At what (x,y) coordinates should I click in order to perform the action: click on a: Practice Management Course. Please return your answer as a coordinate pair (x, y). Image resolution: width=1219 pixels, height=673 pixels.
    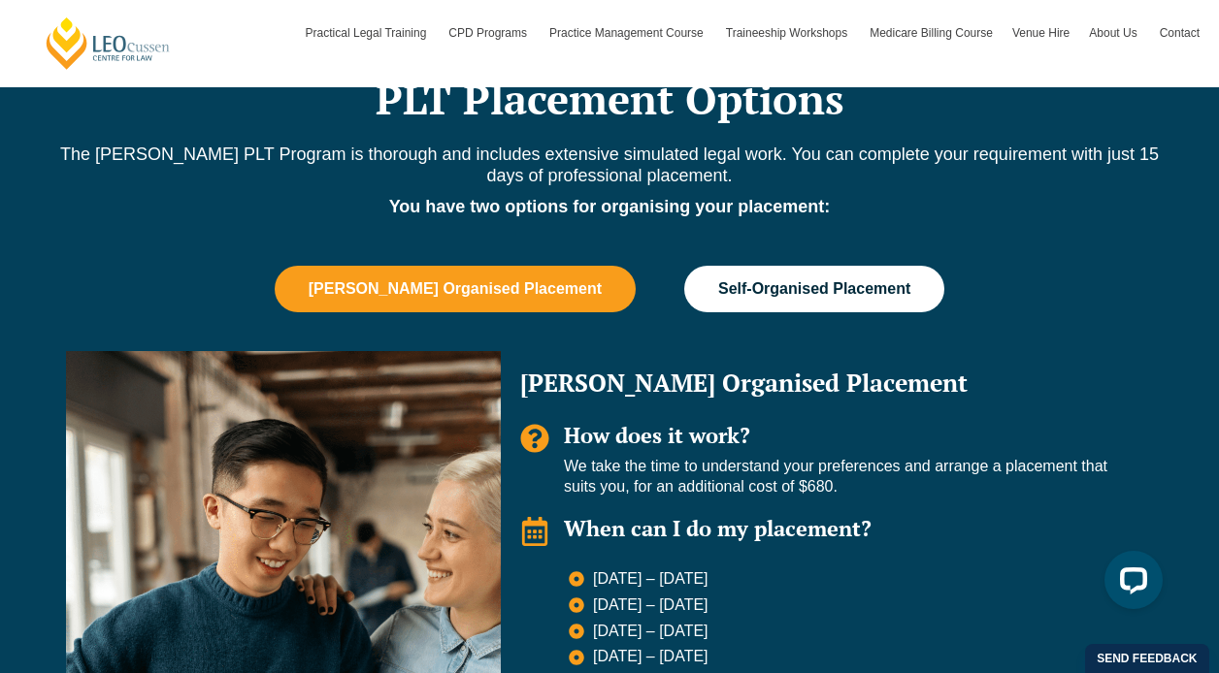
    Looking at the image, I should click on (628, 33).